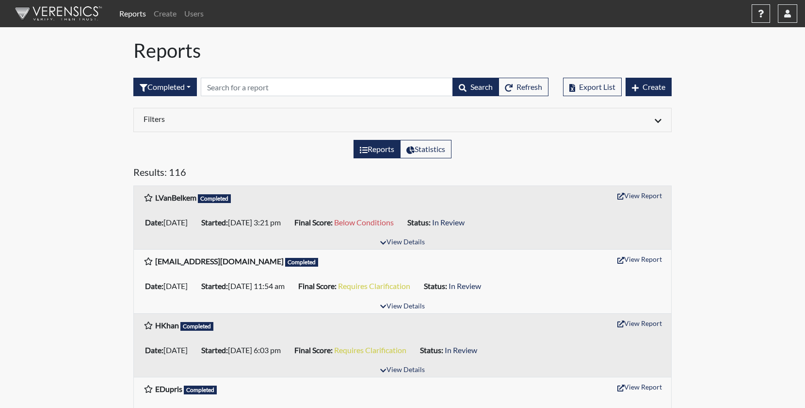  Describe the element at coordinates (403, 174) in the screenshot. I see `h5: Results: 116` at that location.